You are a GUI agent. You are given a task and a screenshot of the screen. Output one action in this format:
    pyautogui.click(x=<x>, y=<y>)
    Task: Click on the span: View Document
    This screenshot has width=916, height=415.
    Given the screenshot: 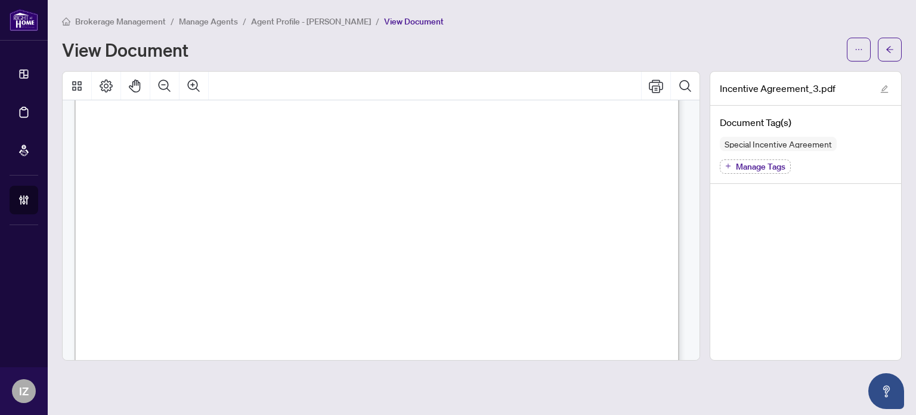 What is the action you would take?
    pyautogui.click(x=414, y=21)
    